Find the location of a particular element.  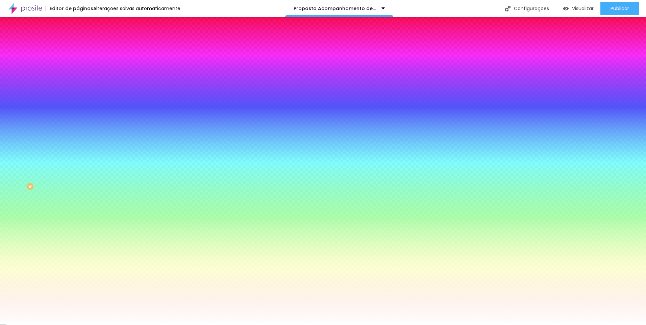

button: Visualizar is located at coordinates (578, 8).